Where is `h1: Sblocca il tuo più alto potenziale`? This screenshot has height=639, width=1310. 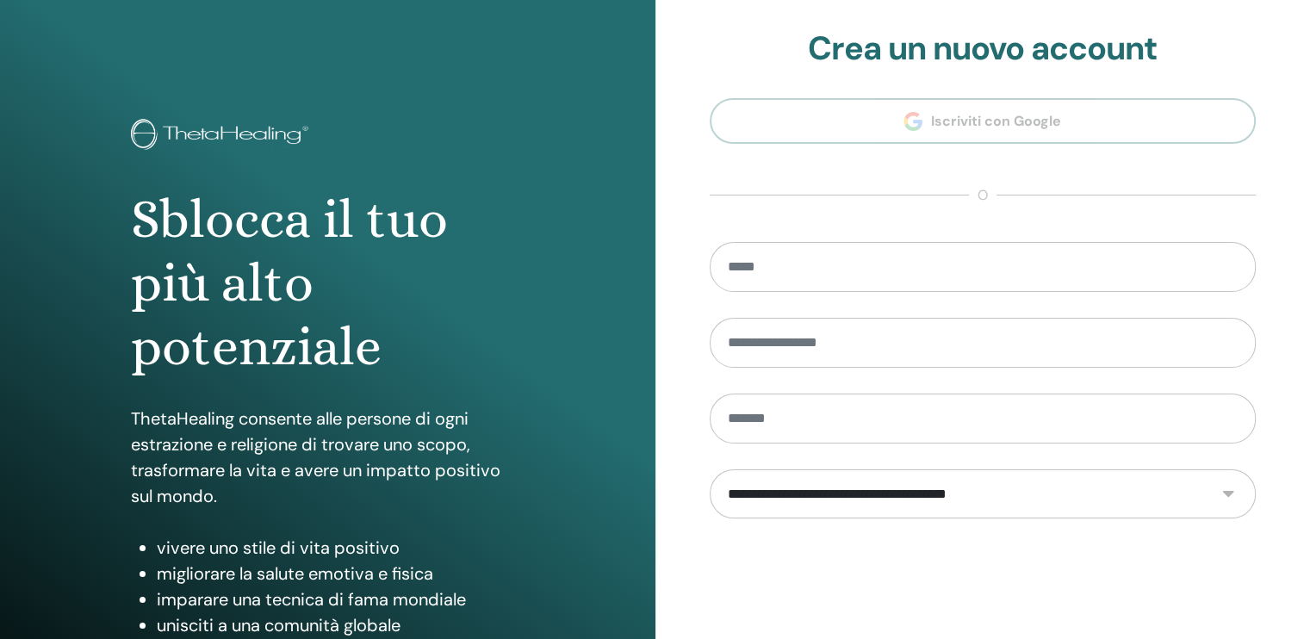
h1: Sblocca il tuo più alto potenziale is located at coordinates (327, 283).